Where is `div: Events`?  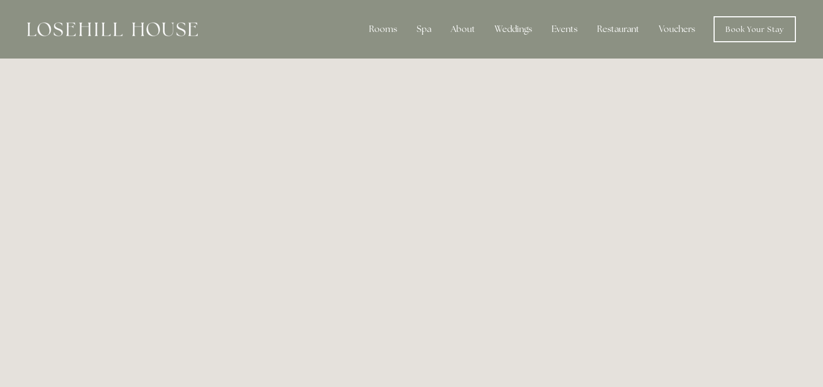 div: Events is located at coordinates (565, 29).